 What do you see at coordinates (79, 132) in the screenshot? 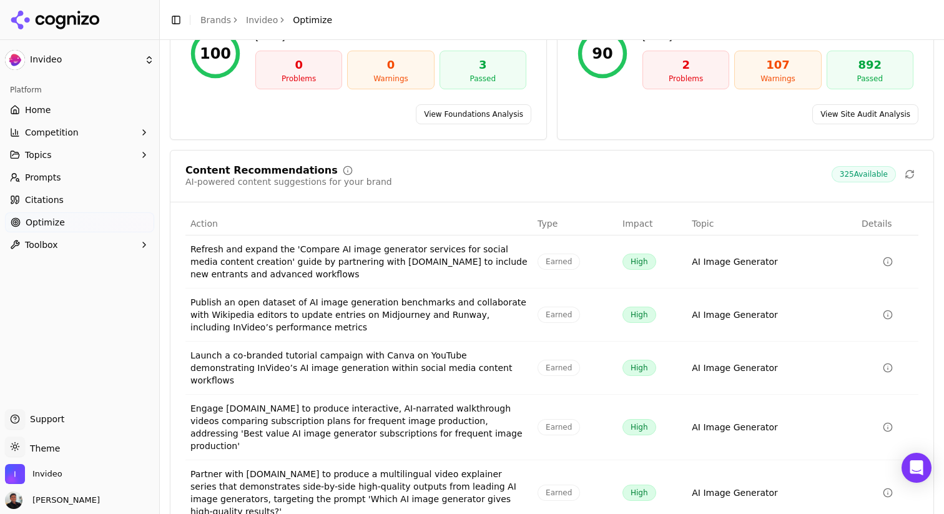
I see `button: Competition` at bounding box center [79, 132].